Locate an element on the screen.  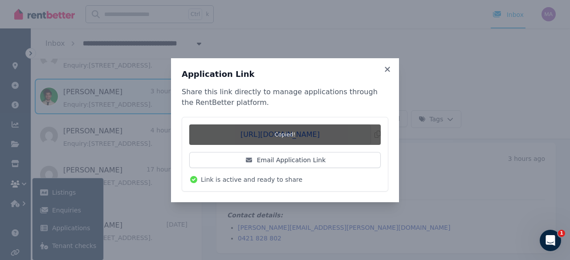
p: Share this link directly to manage applications through the RentBetter platform. is located at coordinates (285, 97).